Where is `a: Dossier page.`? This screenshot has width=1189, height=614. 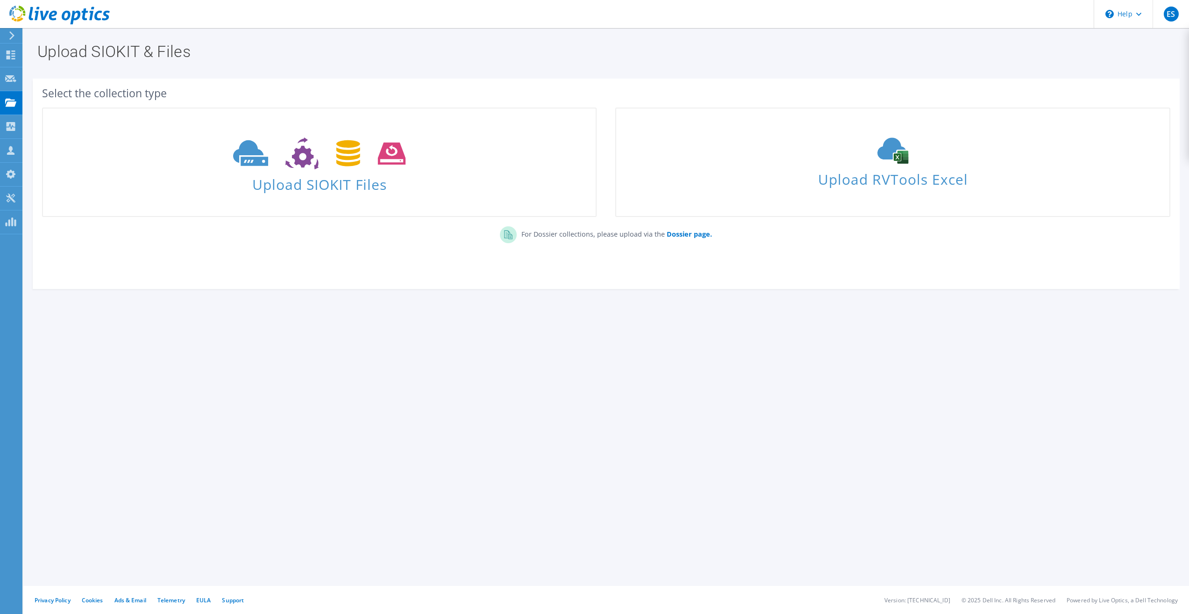 a: Dossier page. is located at coordinates (688, 234).